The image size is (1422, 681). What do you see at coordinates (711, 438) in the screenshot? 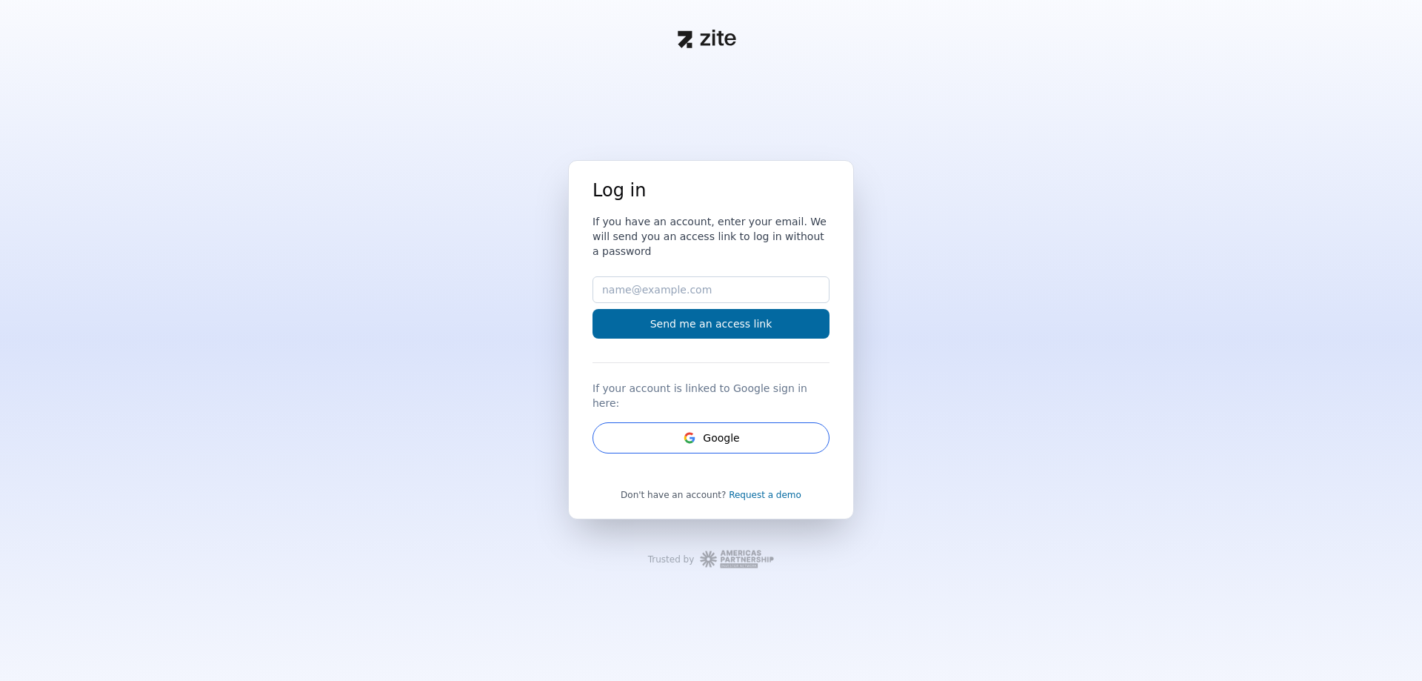
I see `button: GoogleGoogle` at bounding box center [711, 438].